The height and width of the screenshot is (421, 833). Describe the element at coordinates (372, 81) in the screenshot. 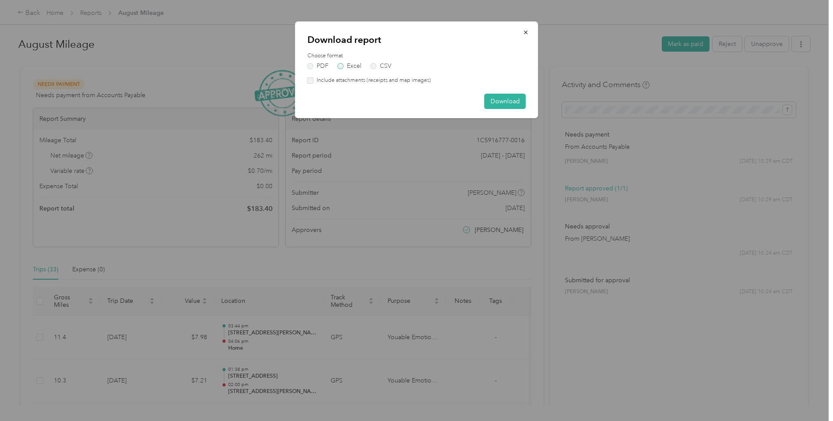

I see `label: Include attachments (receipts and map images)` at that location.